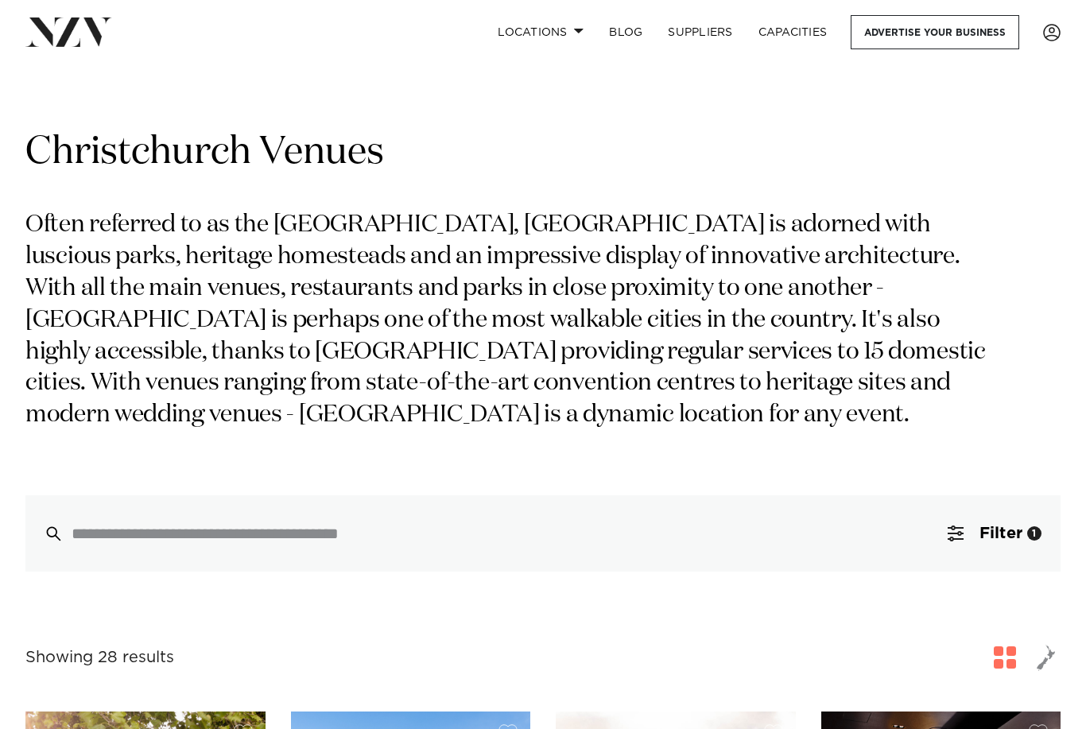 This screenshot has width=1086, height=729. What do you see at coordinates (935, 32) in the screenshot?
I see `a: Advertise your business` at bounding box center [935, 32].